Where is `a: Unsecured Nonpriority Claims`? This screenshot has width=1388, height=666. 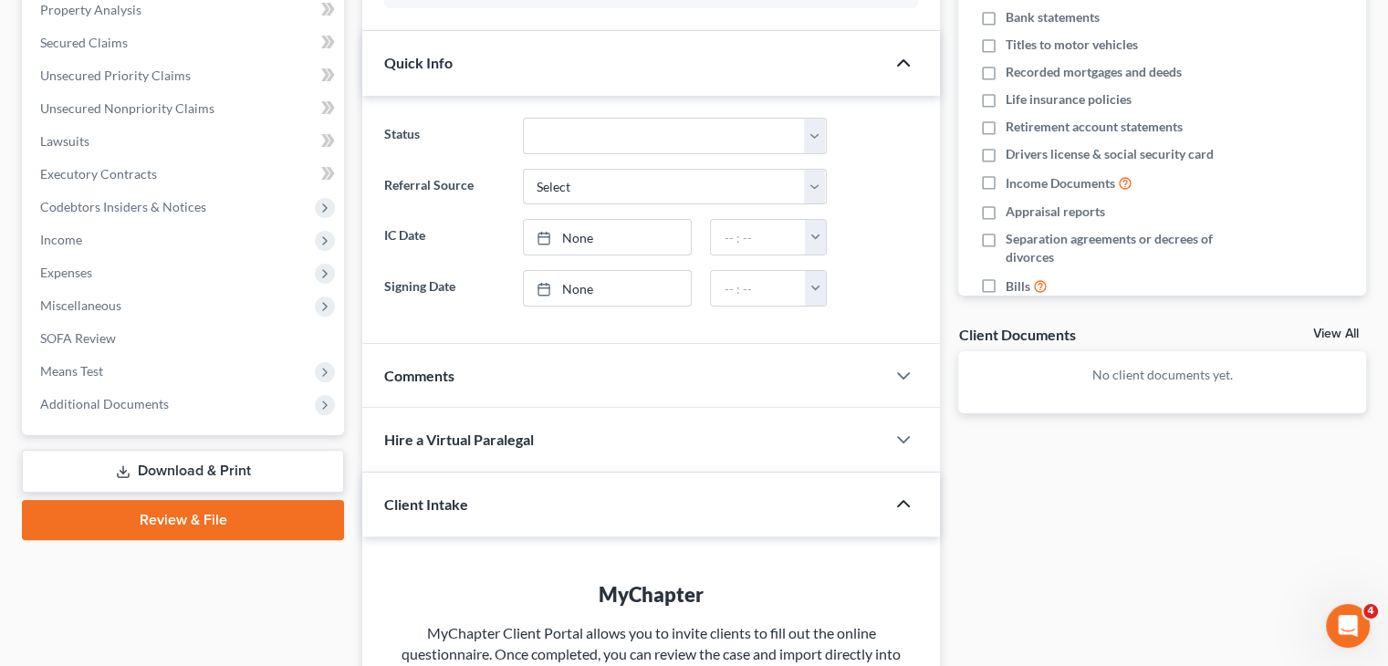
a: Unsecured Nonpriority Claims is located at coordinates (184, 109).